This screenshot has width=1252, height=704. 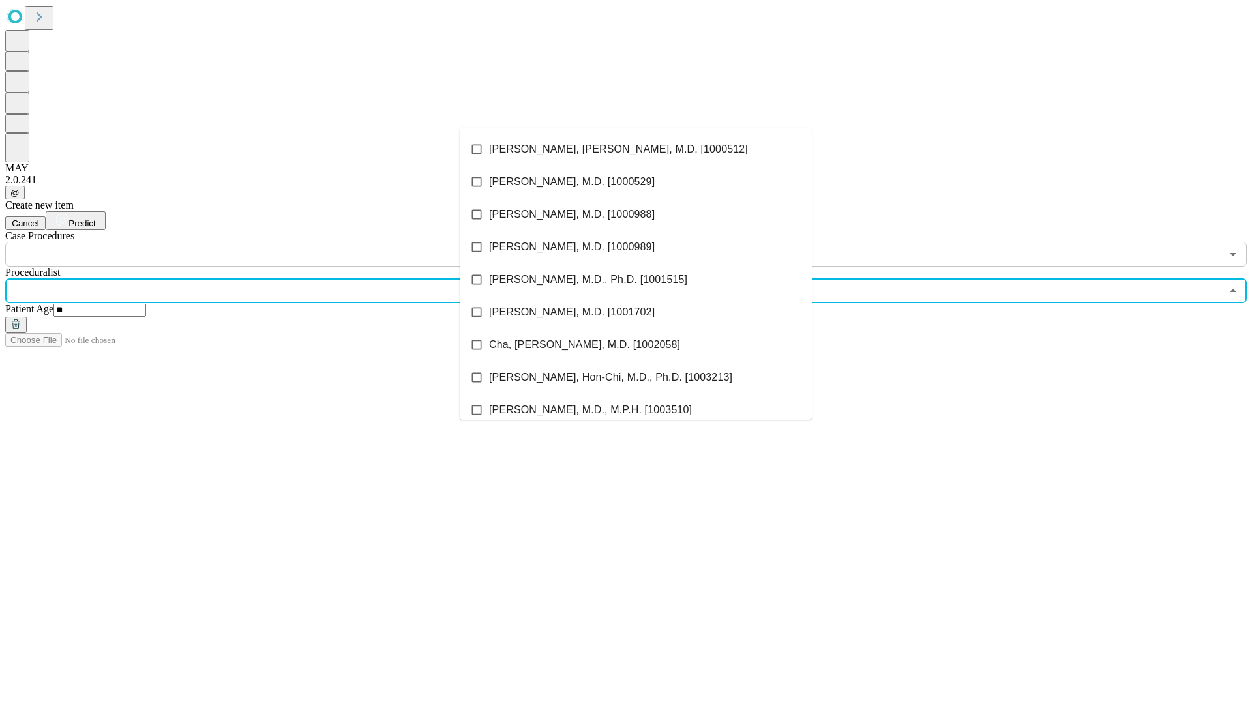 What do you see at coordinates (1233, 254) in the screenshot?
I see `button: Open` at bounding box center [1233, 254].